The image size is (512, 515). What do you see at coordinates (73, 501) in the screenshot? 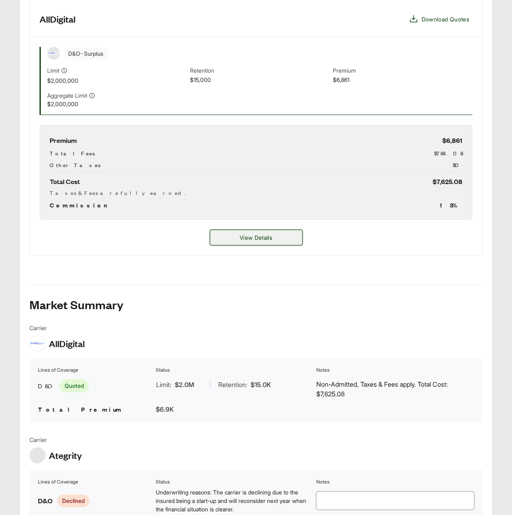
I see `span: Declined` at bounding box center [73, 501].